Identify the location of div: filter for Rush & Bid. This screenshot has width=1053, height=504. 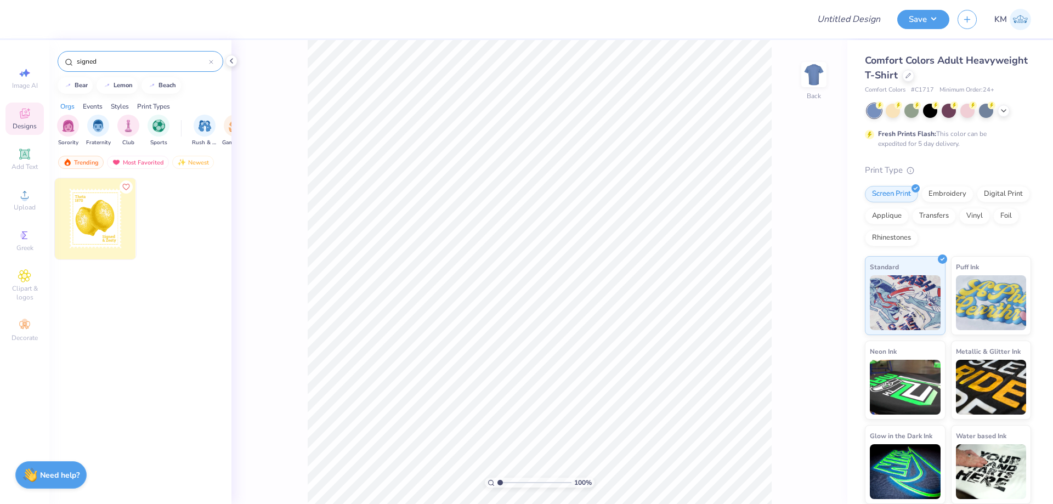
(205, 131).